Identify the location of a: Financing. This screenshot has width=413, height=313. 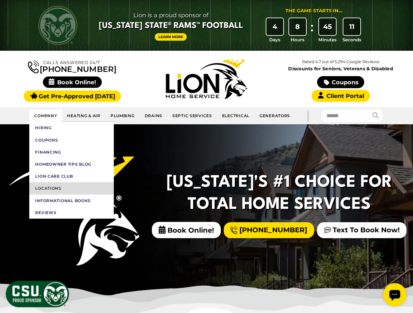
(72, 152).